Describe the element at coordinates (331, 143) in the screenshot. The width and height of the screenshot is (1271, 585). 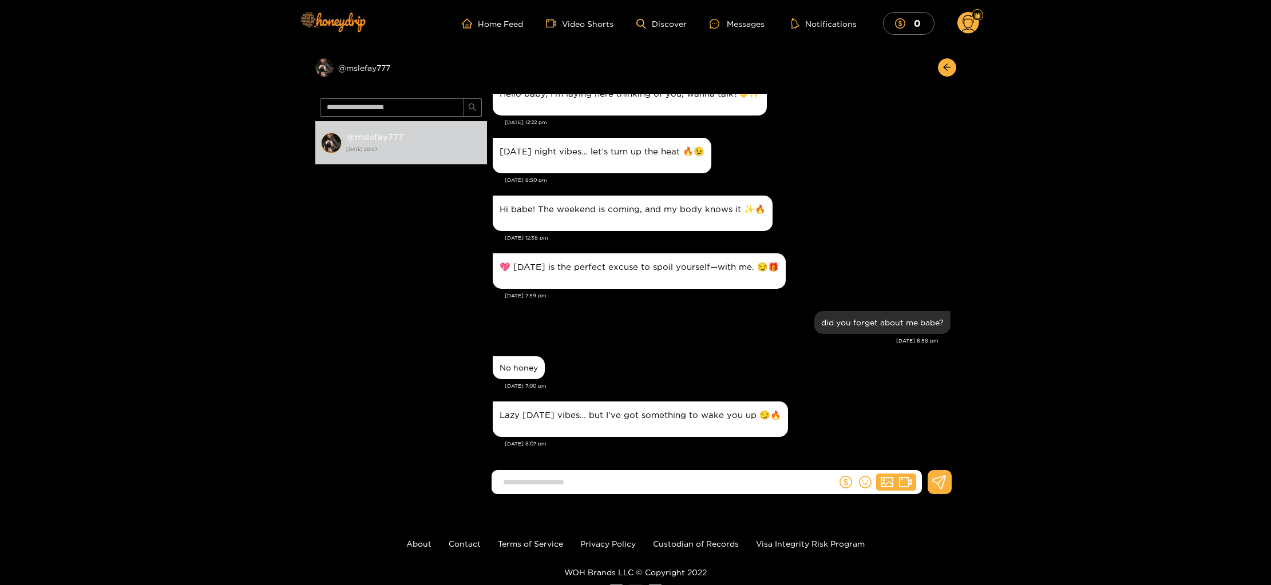
I see `img: conversation` at that location.